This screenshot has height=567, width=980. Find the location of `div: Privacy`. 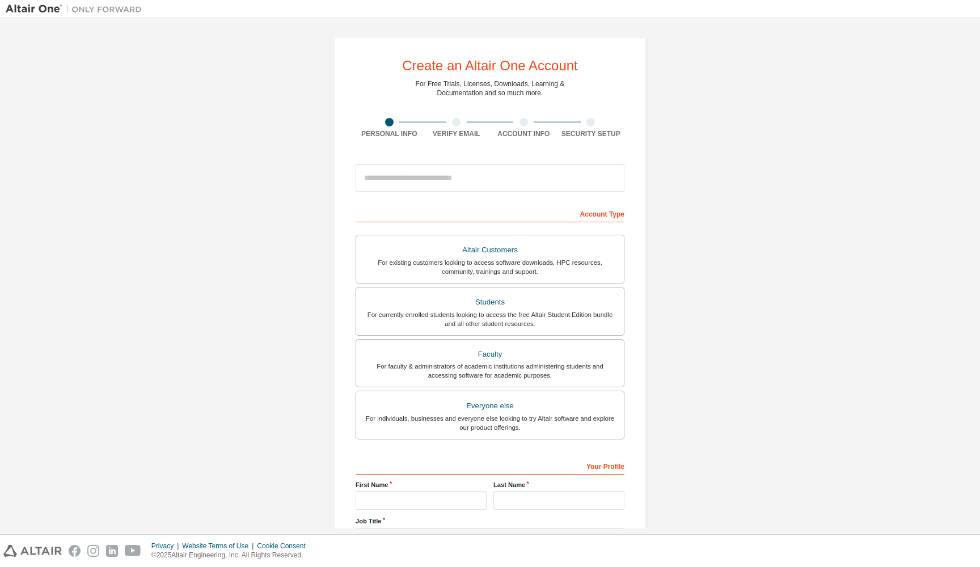

div: Privacy is located at coordinates (167, 546).